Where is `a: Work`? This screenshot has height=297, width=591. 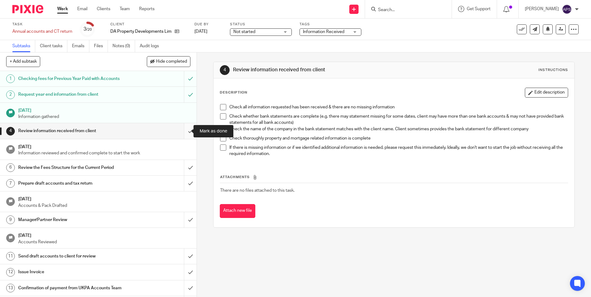 a: Work is located at coordinates (62, 9).